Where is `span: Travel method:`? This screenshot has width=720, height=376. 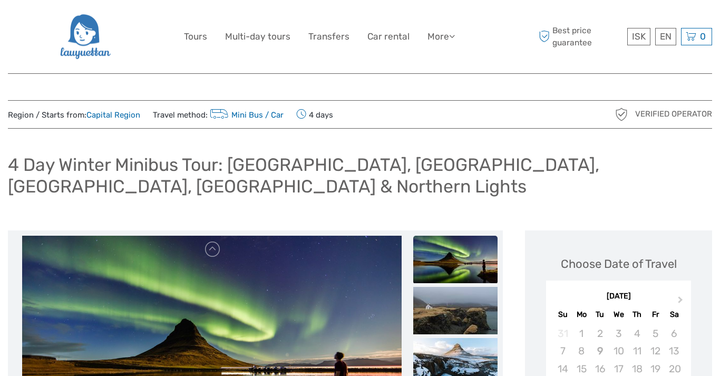 span: Travel method: is located at coordinates (218, 114).